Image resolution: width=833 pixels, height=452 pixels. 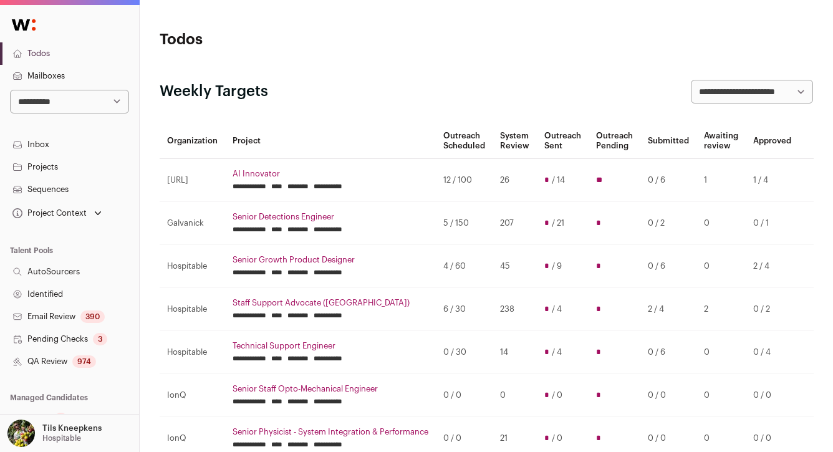 What do you see at coordinates (515, 266) in the screenshot?
I see `td: 45` at bounding box center [515, 266].